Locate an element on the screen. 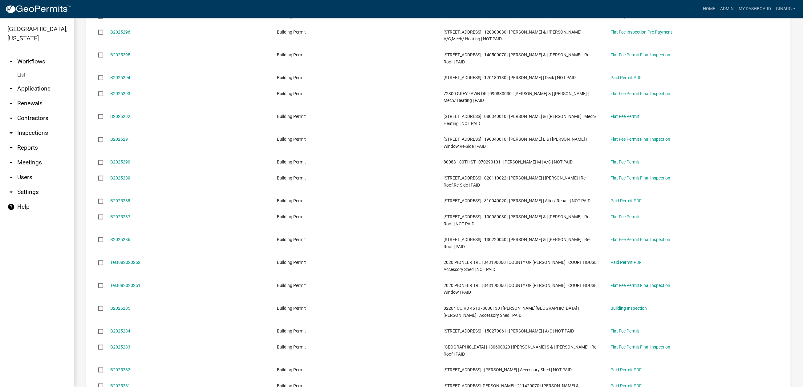 The width and height of the screenshot is (803, 387). span: 83354 140TH ST | 020110022 | BERGLUND,LAUREN | PETER BERGLUND | Re-Roof,Re-Side | PAID is located at coordinates (515, 181).